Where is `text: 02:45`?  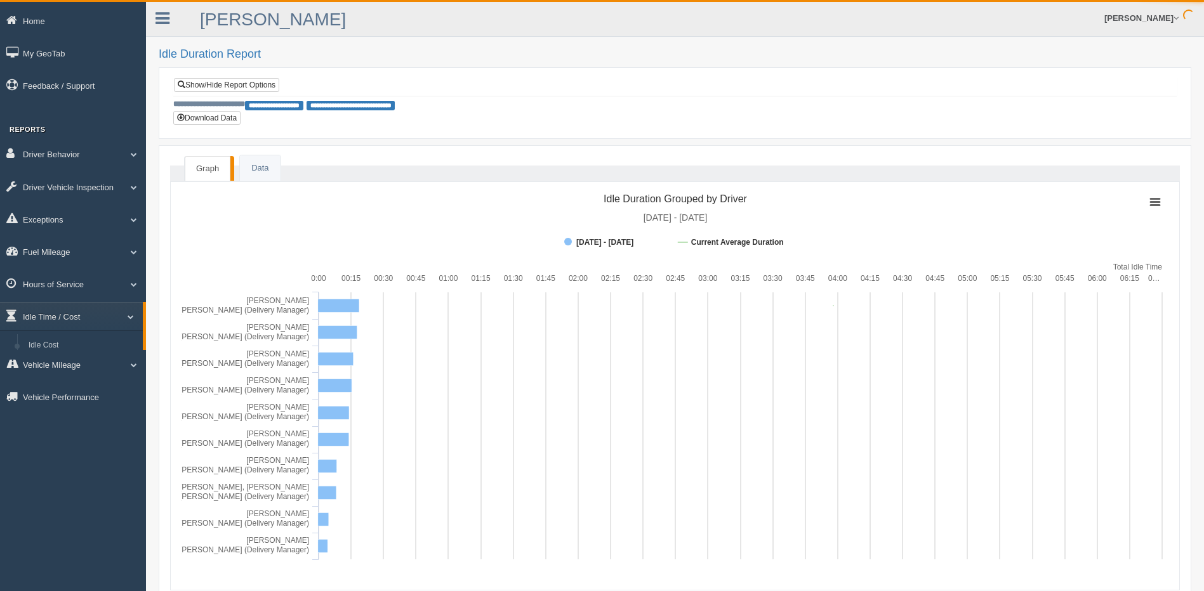 text: 02:45 is located at coordinates (675, 279).